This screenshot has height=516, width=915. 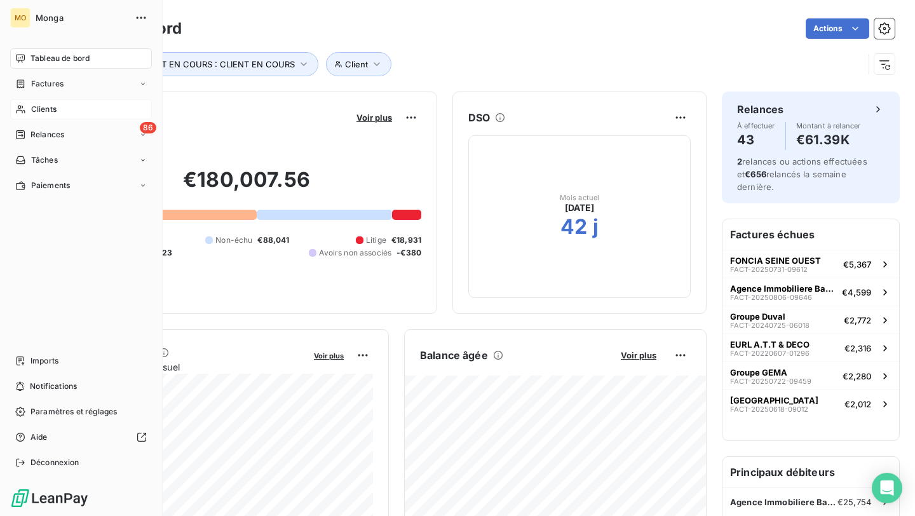 What do you see at coordinates (760, 109) in the screenshot?
I see `h6: Relances` at bounding box center [760, 109].